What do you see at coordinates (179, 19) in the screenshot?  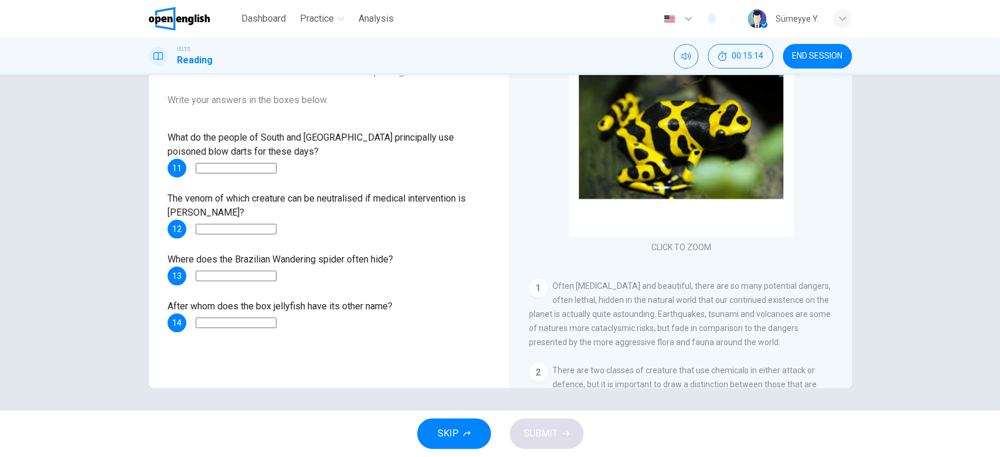 I see `img: OpenEnglish logo` at bounding box center [179, 19].